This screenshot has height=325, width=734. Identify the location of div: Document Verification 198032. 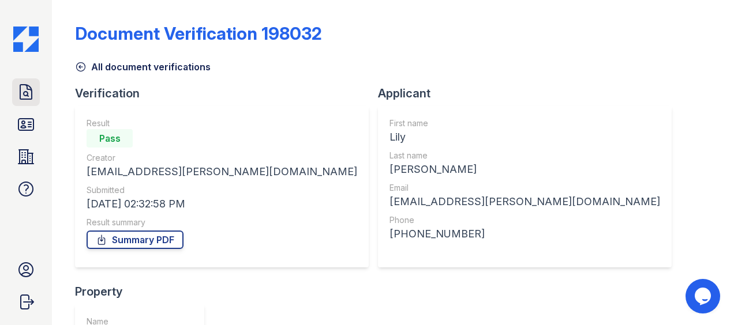
(198, 33).